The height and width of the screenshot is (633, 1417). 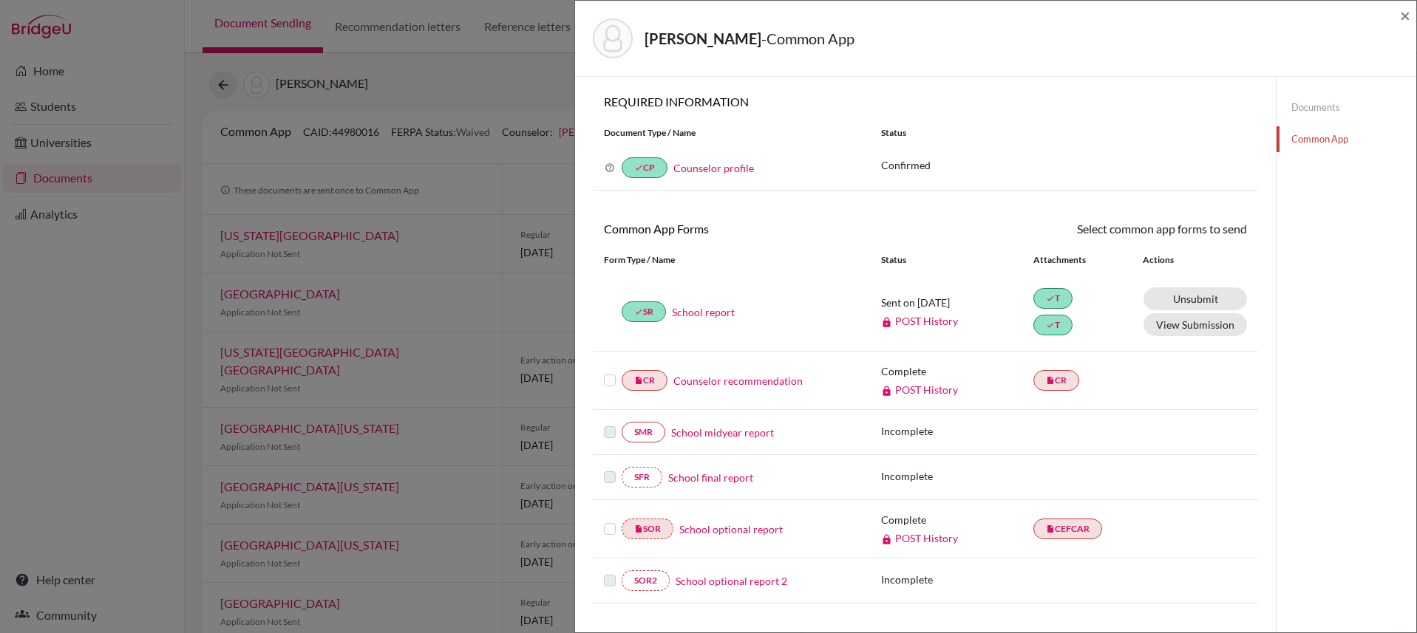 I want to click on a: SOR2, so click(x=645, y=581).